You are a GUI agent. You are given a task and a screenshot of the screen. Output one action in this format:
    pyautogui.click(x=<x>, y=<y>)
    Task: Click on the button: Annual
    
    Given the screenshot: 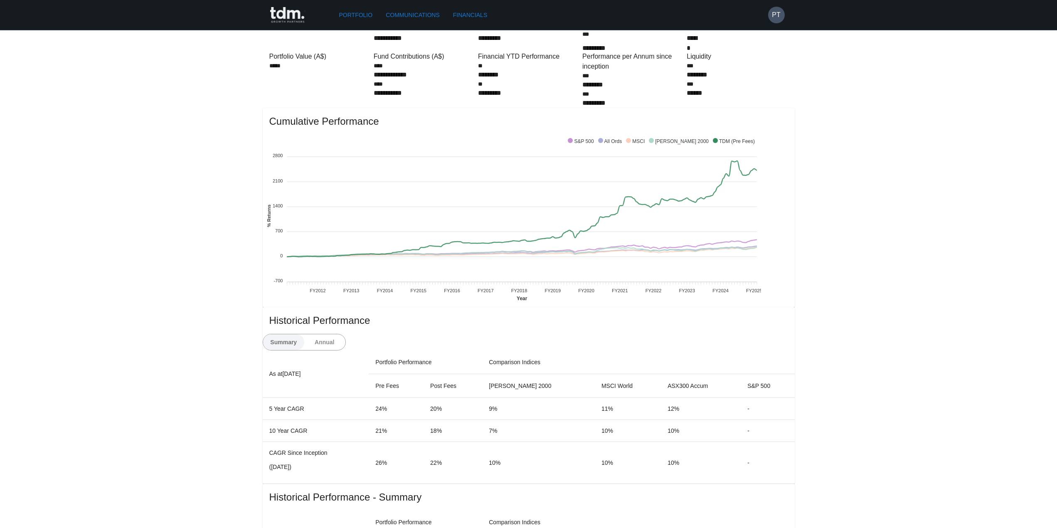 What is the action you would take?
    pyautogui.click(x=324, y=342)
    